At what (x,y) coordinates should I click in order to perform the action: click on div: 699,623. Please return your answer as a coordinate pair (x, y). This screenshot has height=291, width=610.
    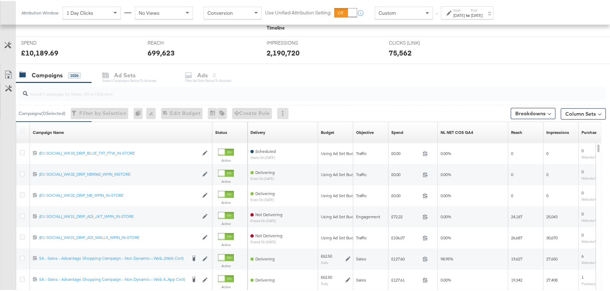
    Looking at the image, I should click on (161, 52).